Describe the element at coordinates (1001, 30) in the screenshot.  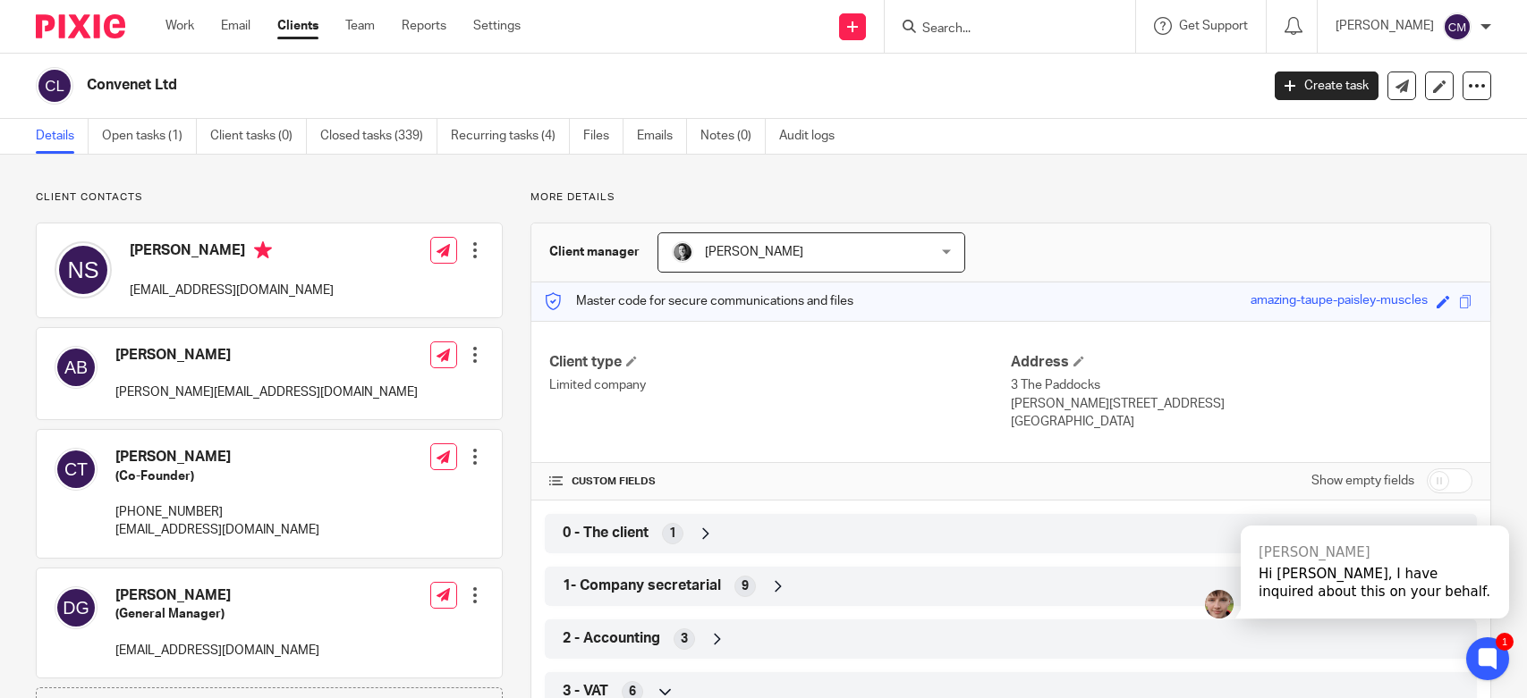
I see `input: Search` at that location.